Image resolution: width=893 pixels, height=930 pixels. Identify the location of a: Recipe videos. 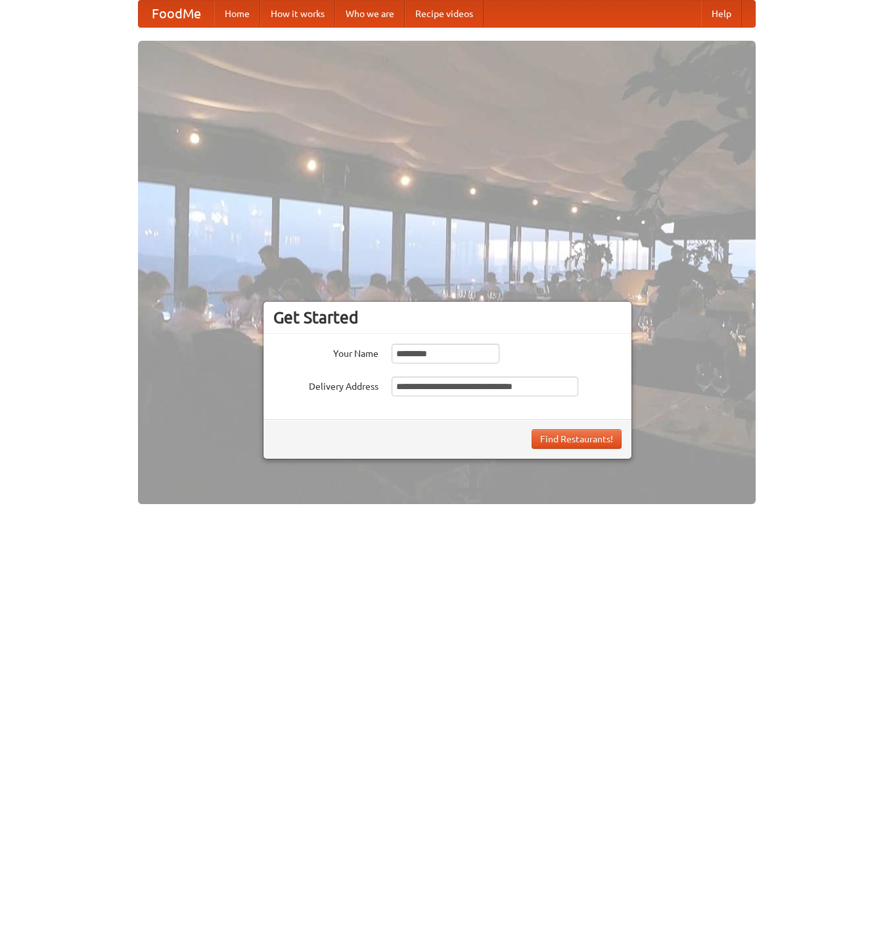
(444, 14).